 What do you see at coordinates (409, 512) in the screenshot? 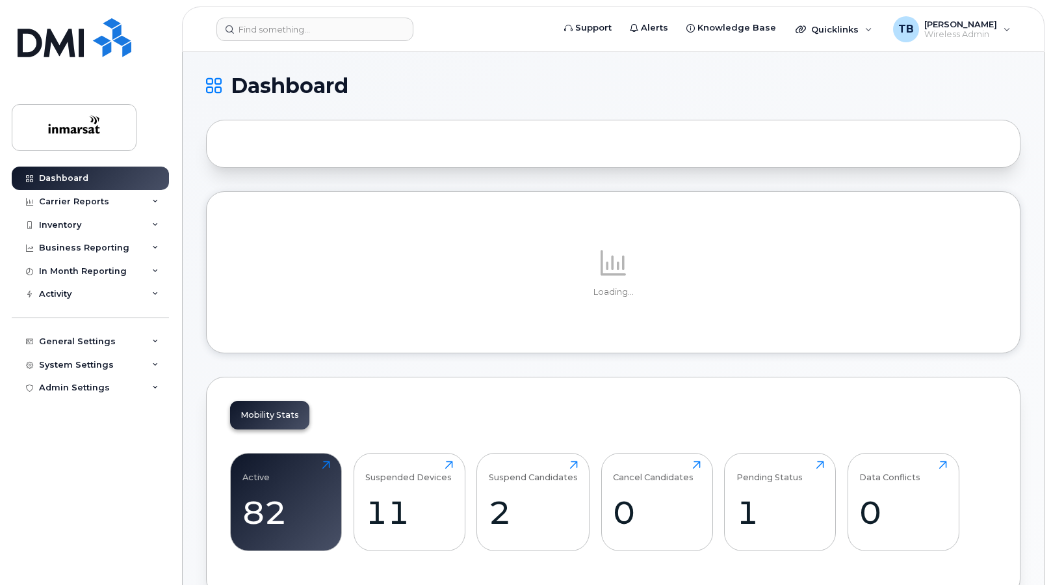
I see `div: 11` at bounding box center [409, 512].